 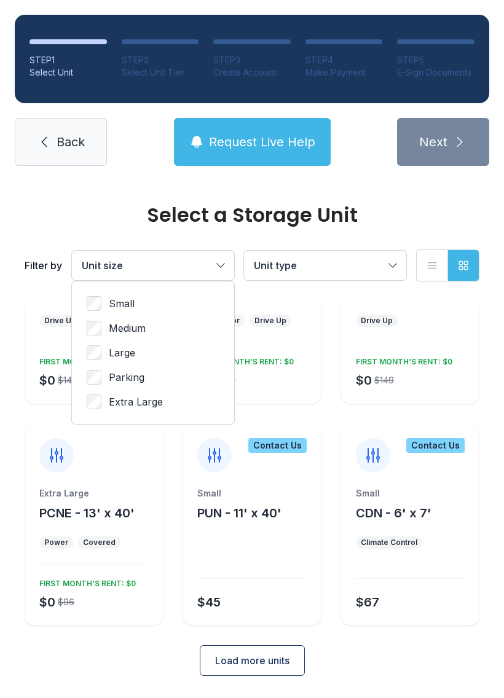 I want to click on div: STEP 3, so click(x=252, y=60).